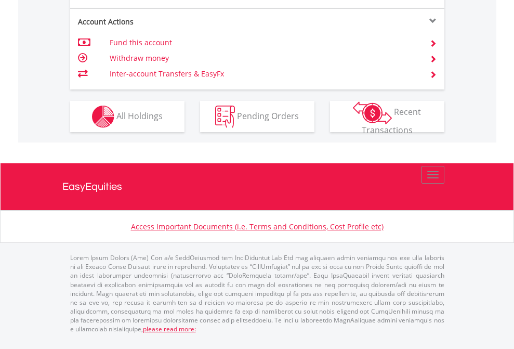 This screenshot has width=514, height=349. I want to click on img: holdings-wht.png, so click(103, 116).